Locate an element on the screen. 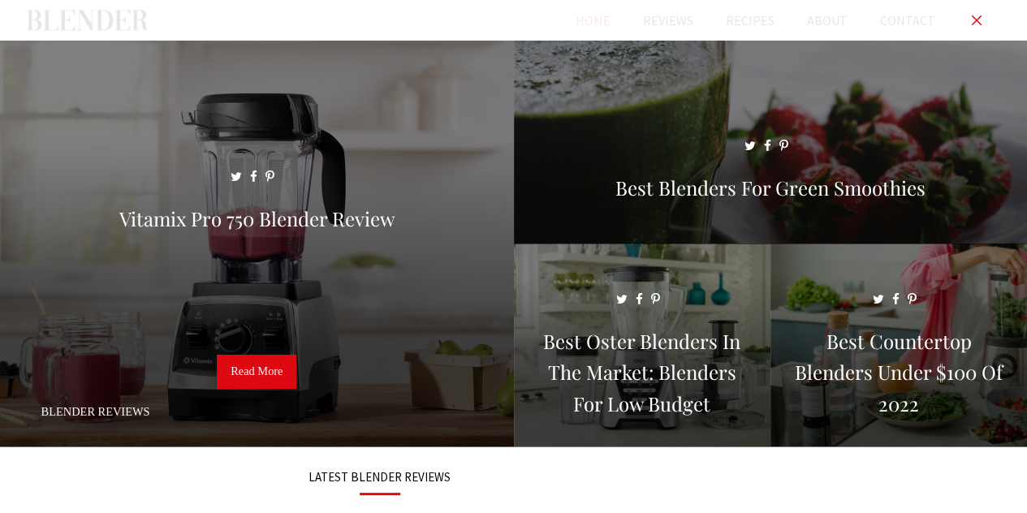 This screenshot has width=1027, height=513. a: Read More is located at coordinates (257, 372).